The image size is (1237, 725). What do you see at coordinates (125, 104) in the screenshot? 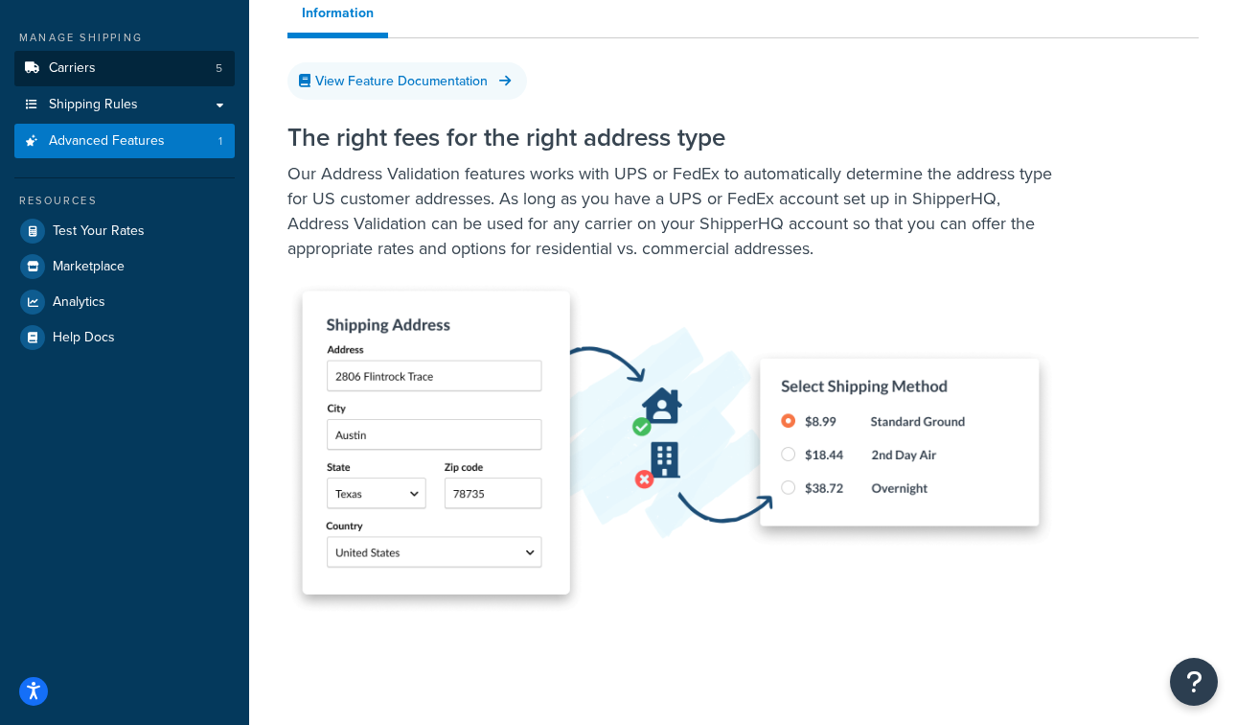
I see `li: Shipping Rules` at bounding box center [125, 104].